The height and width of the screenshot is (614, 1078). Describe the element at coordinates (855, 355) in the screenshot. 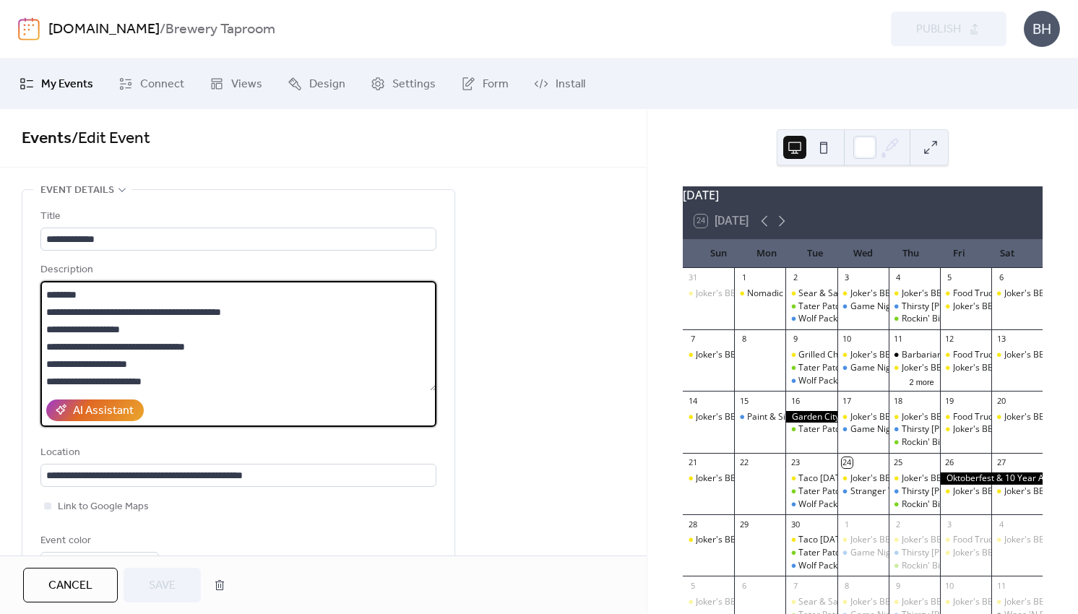

I see `div: Grilled Cheese Night w/ Melt` at that location.